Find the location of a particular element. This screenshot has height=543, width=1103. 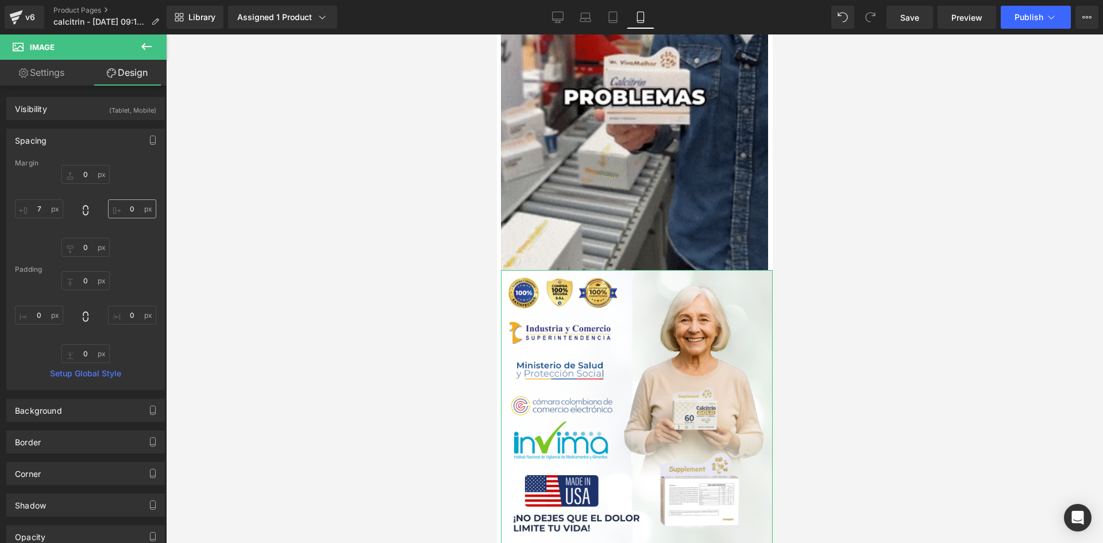

span: Preview is located at coordinates (967, 17).